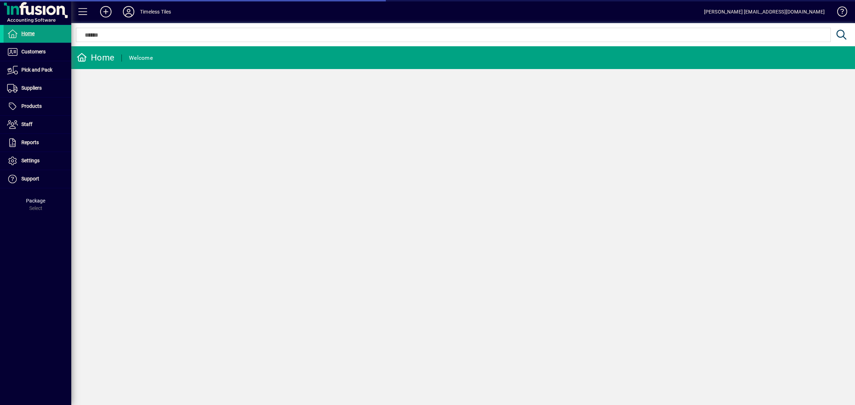 The width and height of the screenshot is (855, 405). I want to click on a: Suppliers, so click(37, 88).